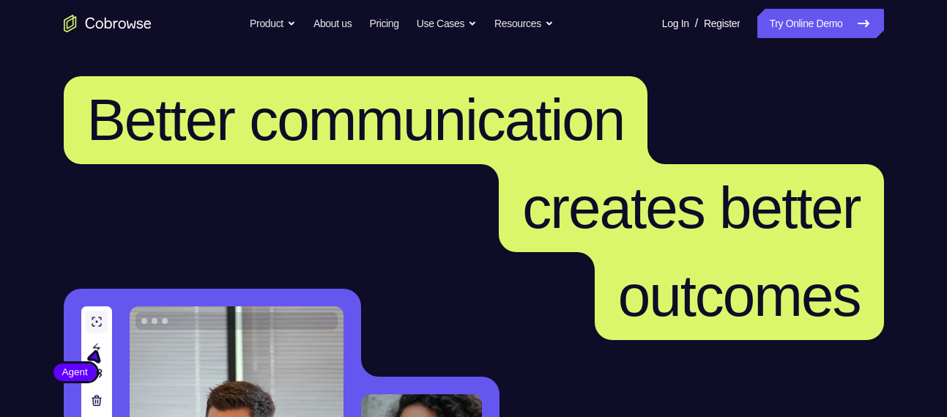 Image resolution: width=947 pixels, height=417 pixels. What do you see at coordinates (273, 23) in the screenshot?
I see `button: Product` at bounding box center [273, 23].